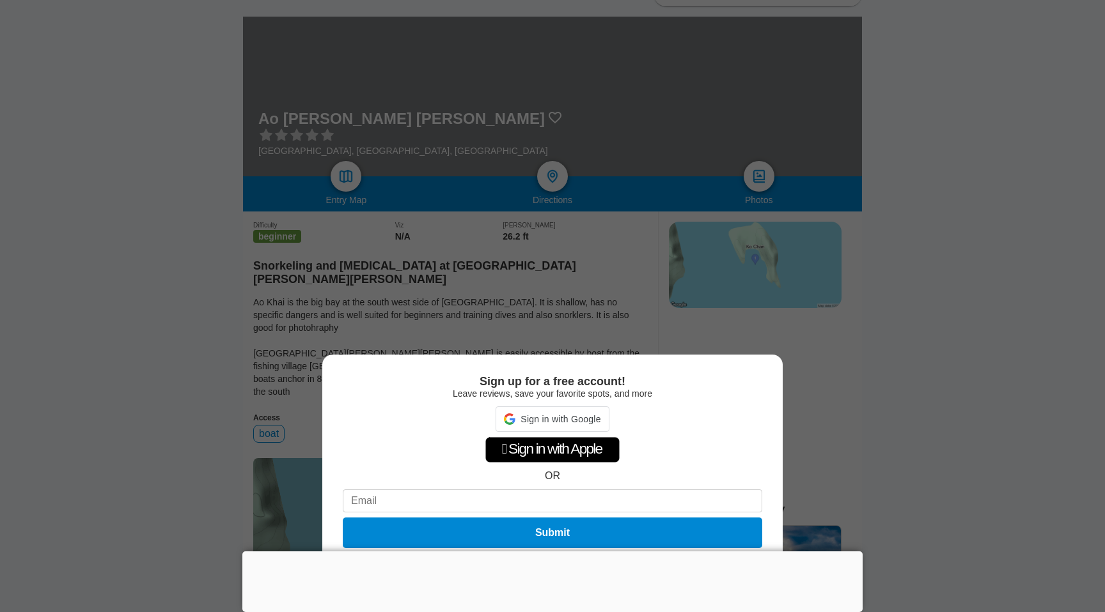 Image resolution: width=1105 pixels, height=612 pixels. Describe the element at coordinates (552, 419) in the screenshot. I see `div: Sign in with Google` at that location.